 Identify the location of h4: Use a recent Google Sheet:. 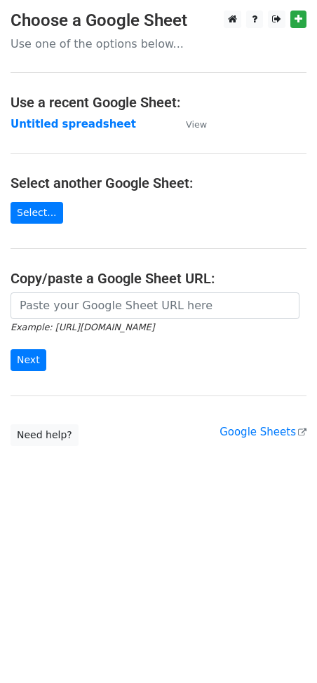
(158, 102).